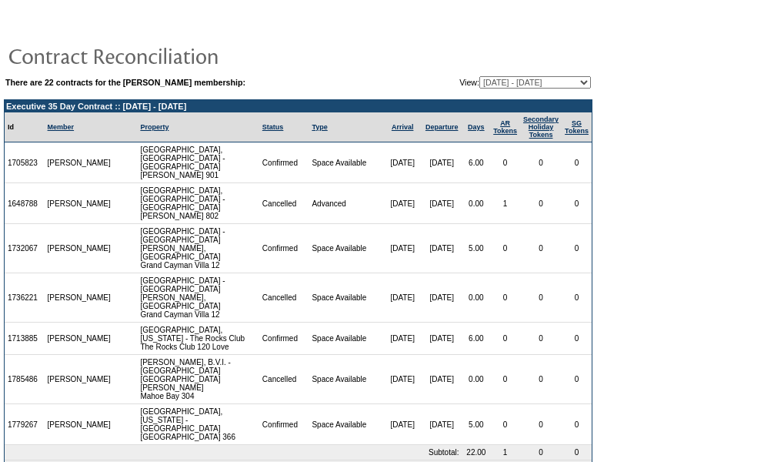 The height and width of the screenshot is (462, 764). What do you see at coordinates (25, 127) in the screenshot?
I see `td: Id` at bounding box center [25, 127].